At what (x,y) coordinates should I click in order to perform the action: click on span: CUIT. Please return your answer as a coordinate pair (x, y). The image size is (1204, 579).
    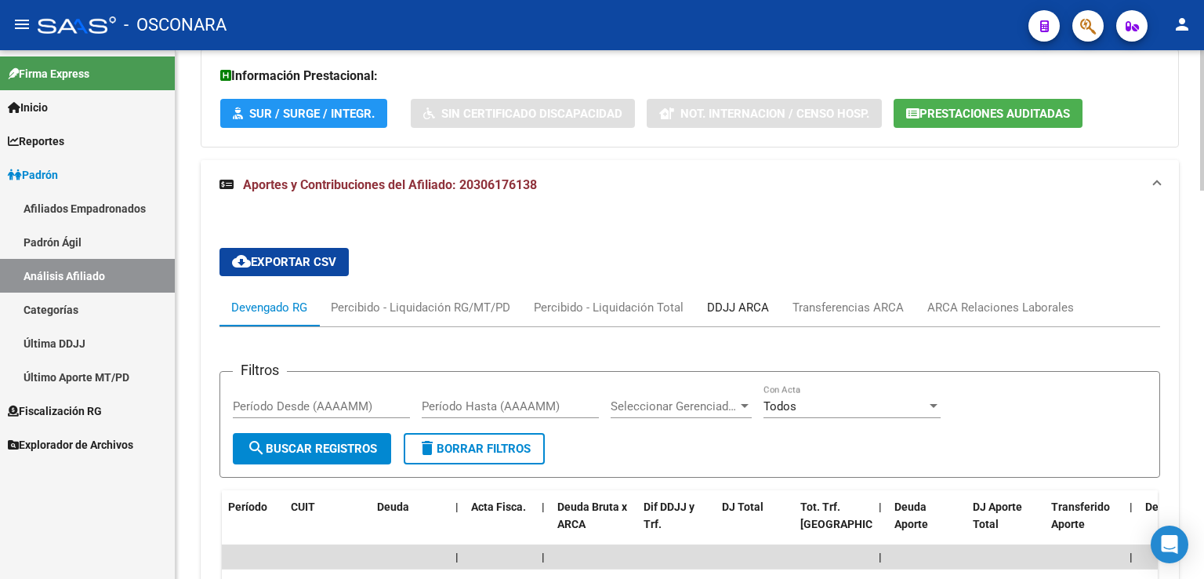
    Looking at the image, I should click on (303, 507).